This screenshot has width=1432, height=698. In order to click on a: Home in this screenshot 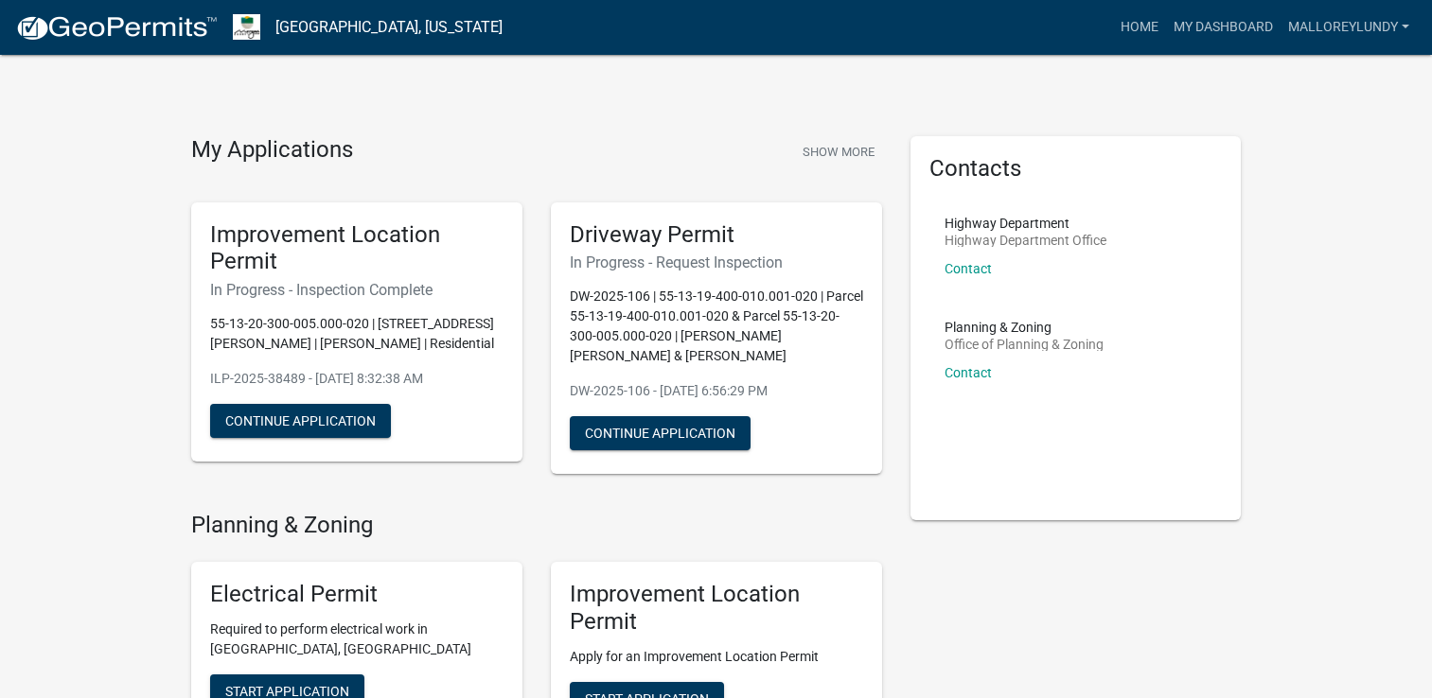, I will do `click(1139, 27)`.